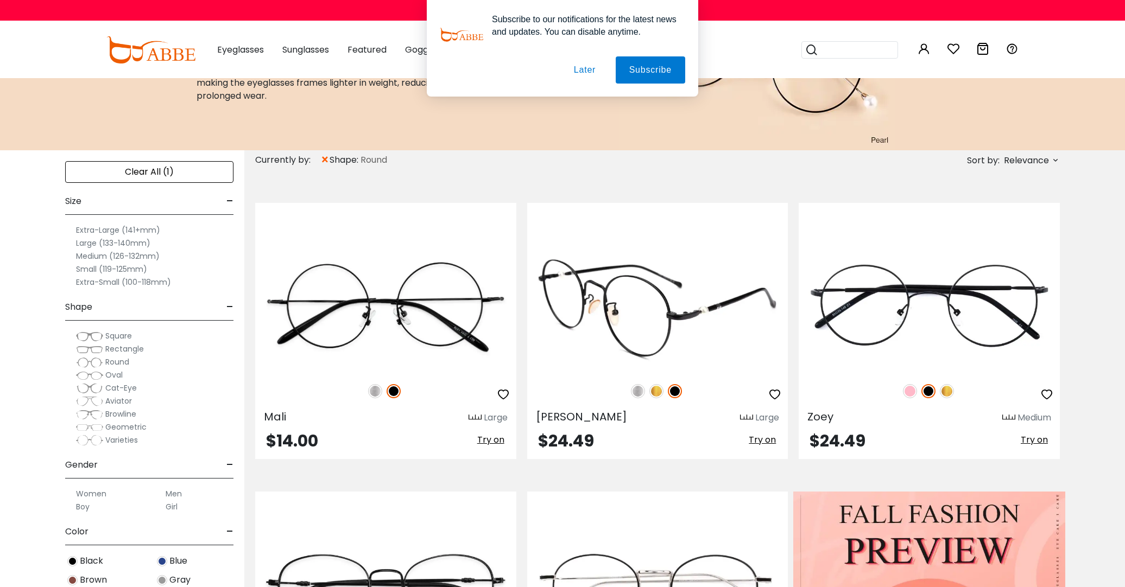 This screenshot has width=1125, height=587. What do you see at coordinates (124, 349) in the screenshot?
I see `span: Rectangle` at bounding box center [124, 349].